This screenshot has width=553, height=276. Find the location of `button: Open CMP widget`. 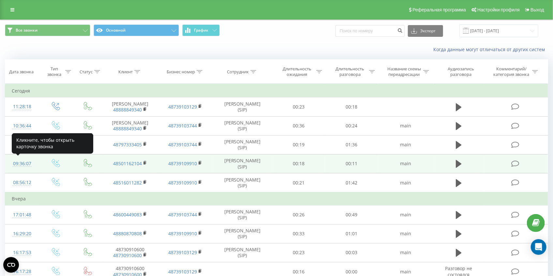

button: Open CMP widget is located at coordinates (11, 265).